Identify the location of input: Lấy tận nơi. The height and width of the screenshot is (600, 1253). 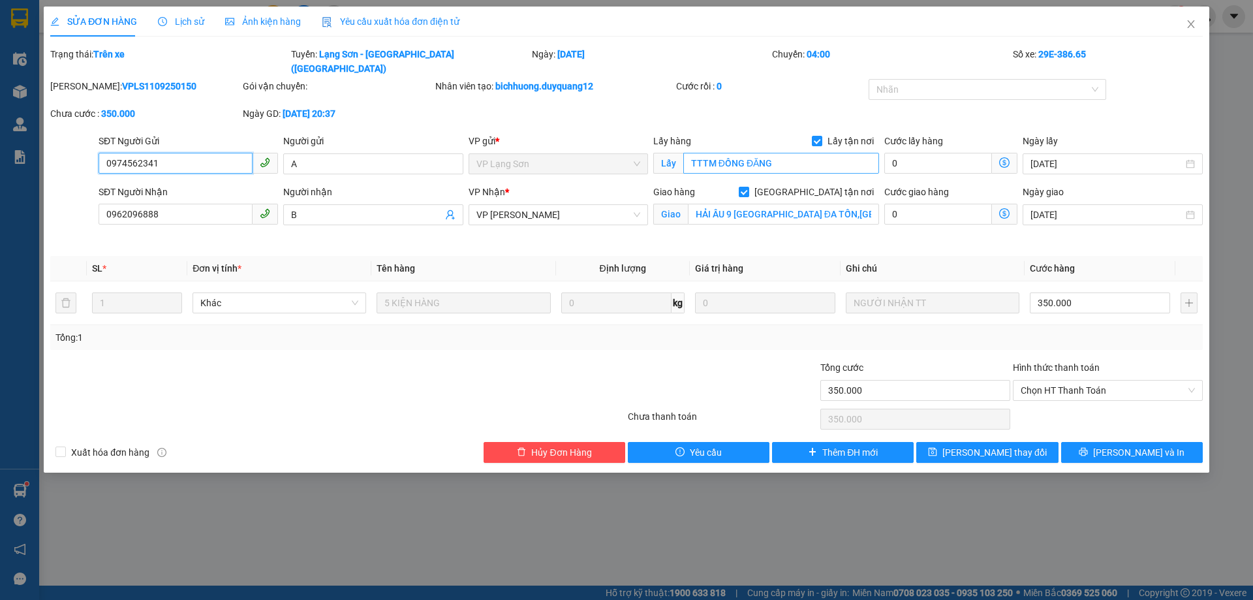
(781, 163).